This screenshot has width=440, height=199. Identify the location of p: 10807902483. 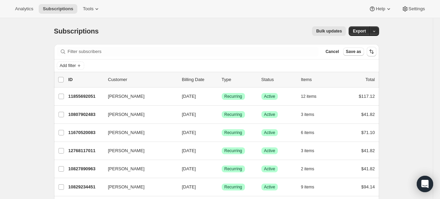
(86, 115).